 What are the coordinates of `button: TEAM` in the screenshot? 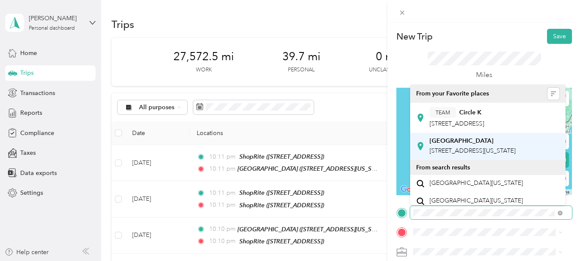 It's located at (443, 112).